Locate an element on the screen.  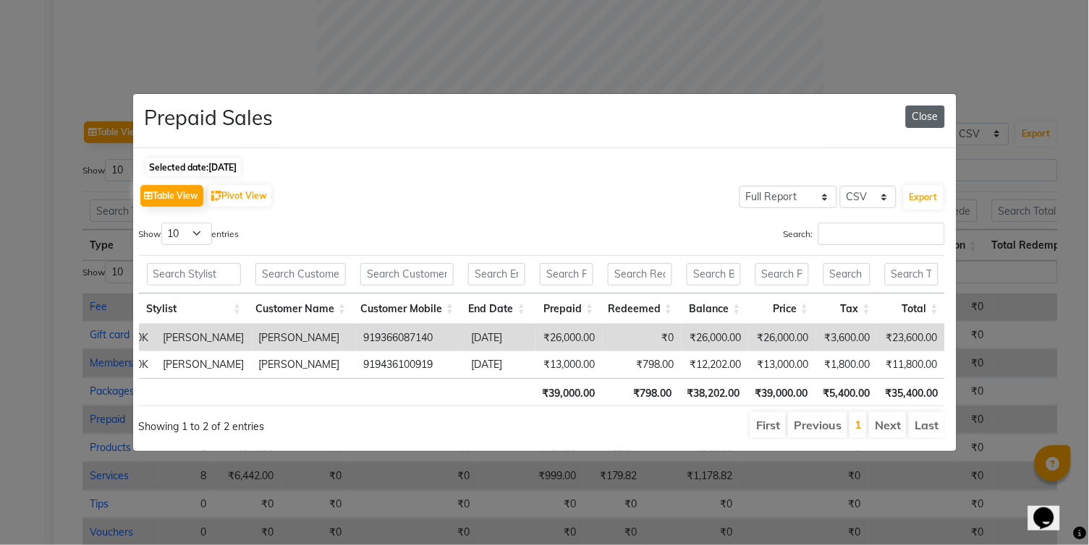
input: Search Tax is located at coordinates (846, 274).